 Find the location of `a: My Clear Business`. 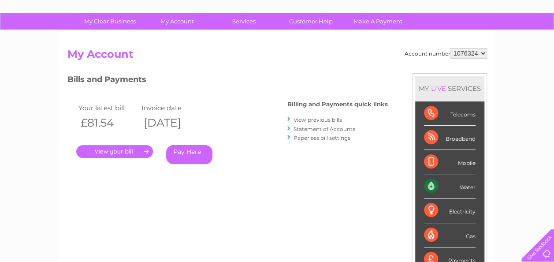

a: My Clear Business is located at coordinates (110, 21).